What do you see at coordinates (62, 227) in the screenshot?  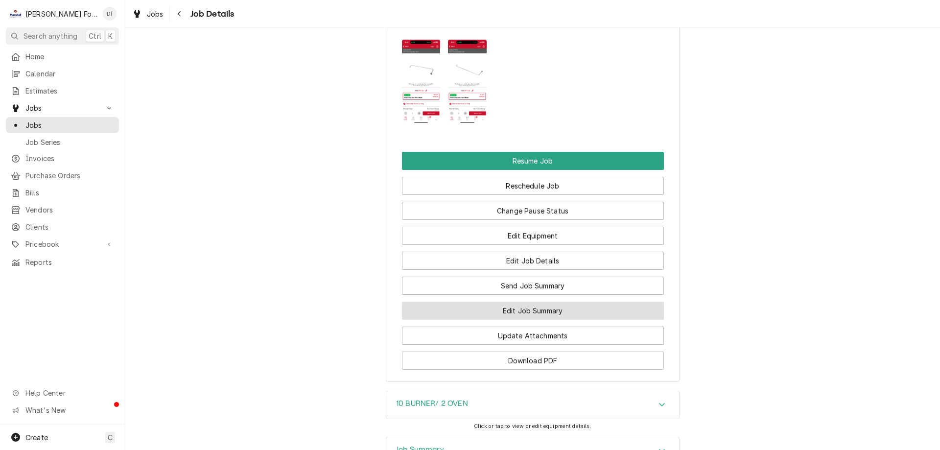 I see `a: Clients` at bounding box center [62, 227].